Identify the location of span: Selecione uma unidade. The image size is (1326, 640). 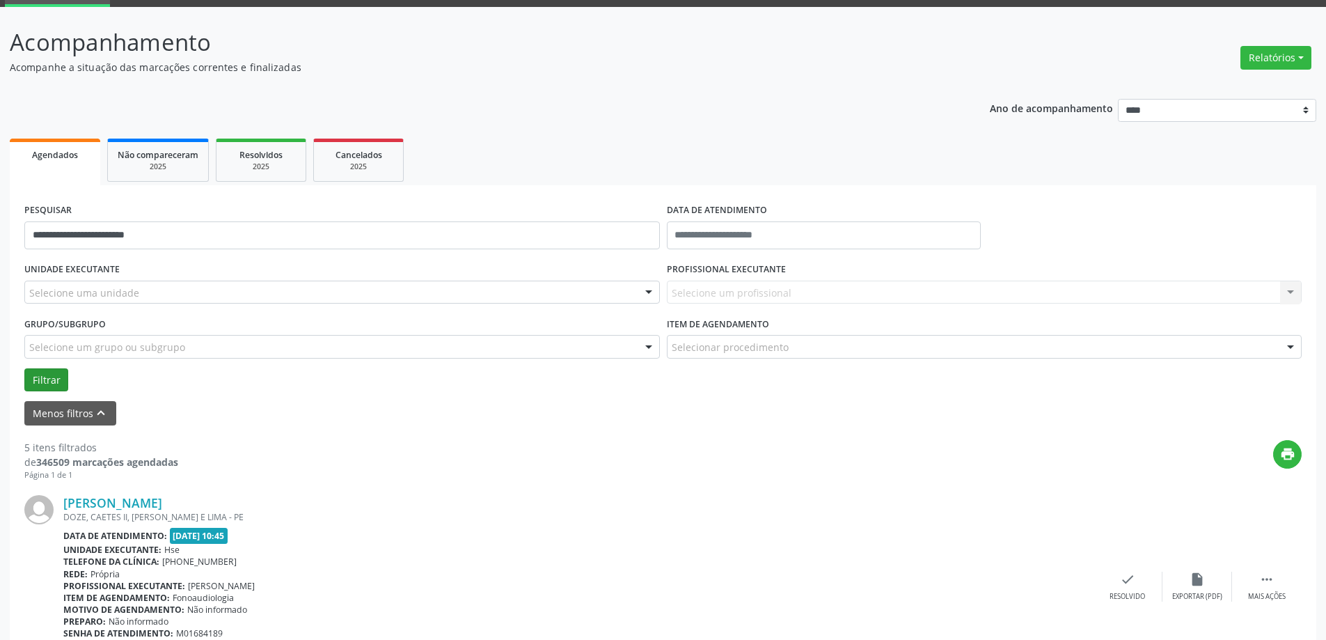
(84, 292).